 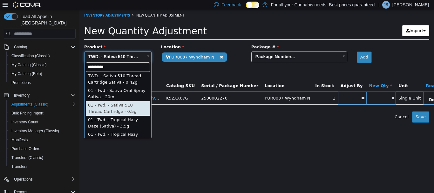 I want to click on button: Manifests, so click(x=42, y=140).